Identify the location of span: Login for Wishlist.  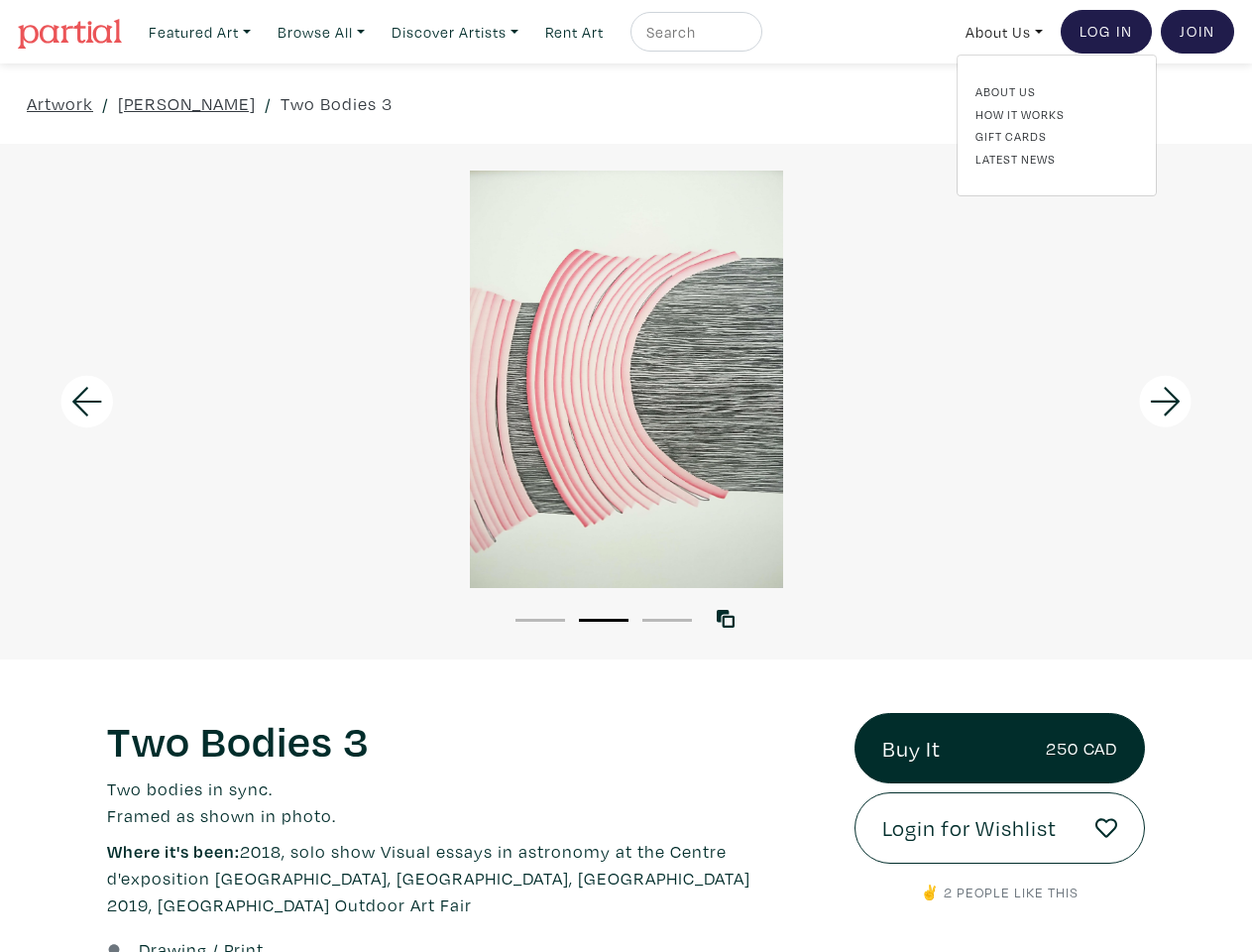
(970, 828).